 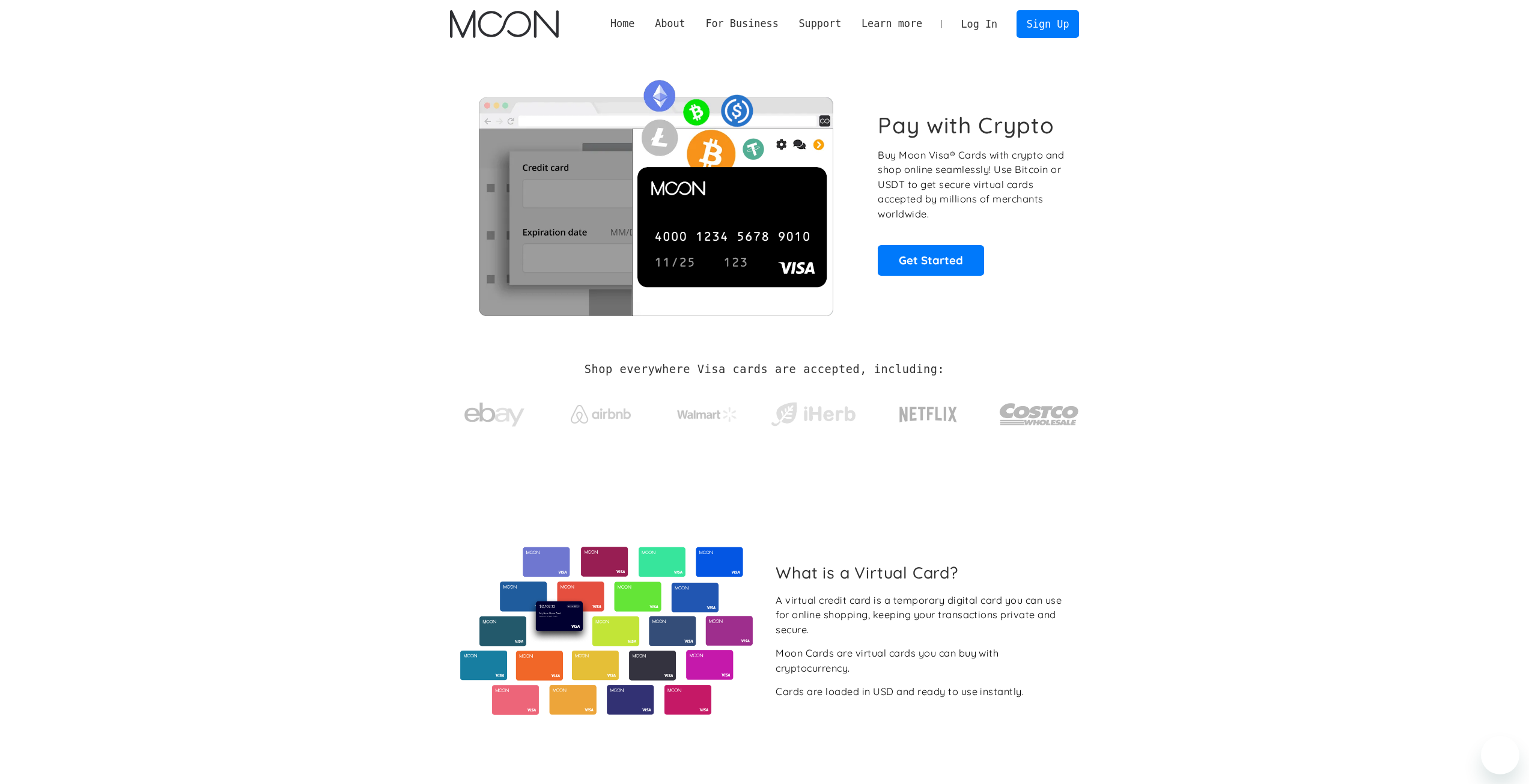 I want to click on img: Netflix, so click(x=928, y=415).